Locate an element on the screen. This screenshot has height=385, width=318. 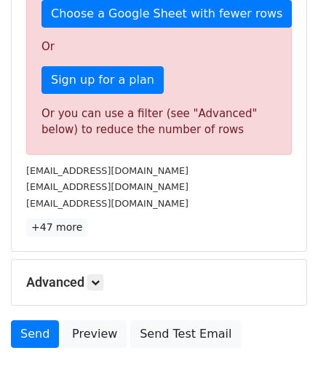
div: Or you can use a filter (see "Advanced" below) to reduce the number of rows is located at coordinates (159, 122).